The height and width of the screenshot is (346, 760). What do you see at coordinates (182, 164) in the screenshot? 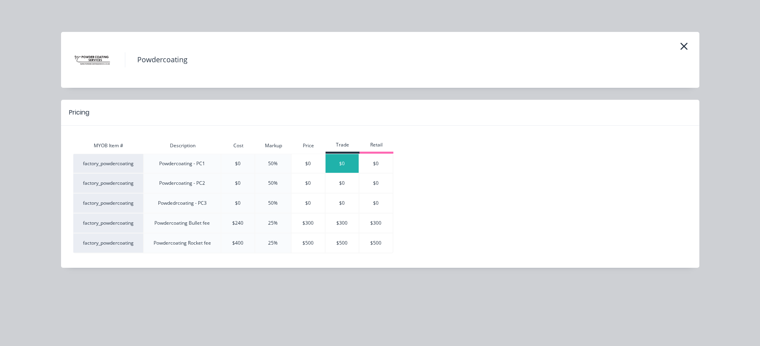
I see `div: Powdercoating - PC1` at bounding box center [182, 164].